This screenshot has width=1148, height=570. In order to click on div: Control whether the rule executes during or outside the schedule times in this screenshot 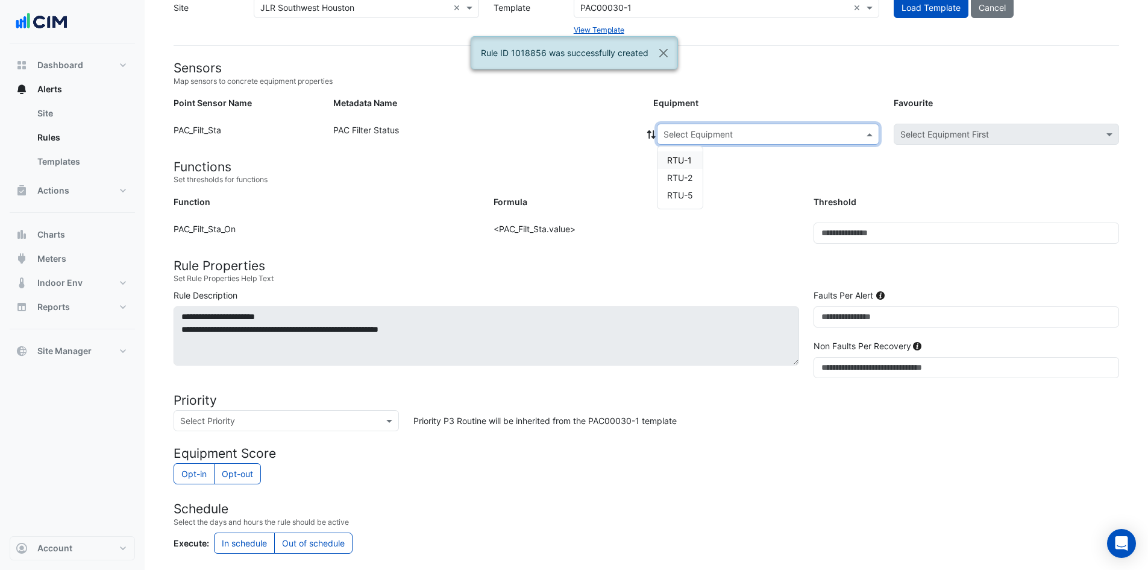, I will do `click(646, 544)`.